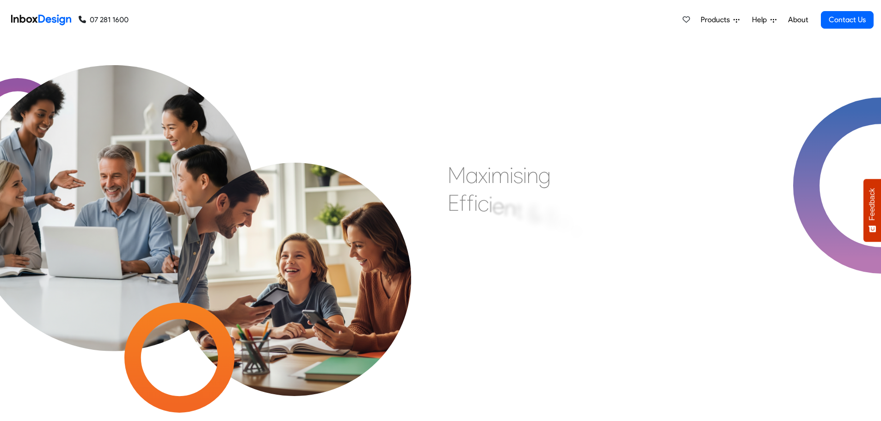  I want to click on div: c, so click(483, 204).